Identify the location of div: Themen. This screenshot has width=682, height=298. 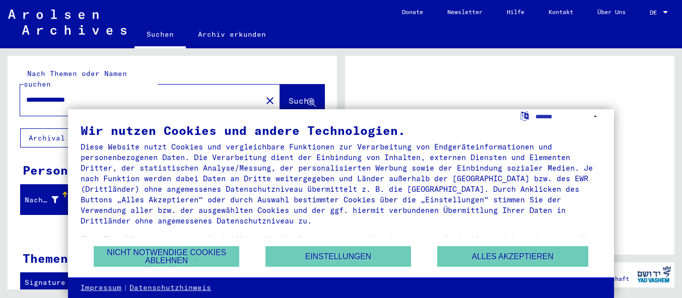
(45, 258).